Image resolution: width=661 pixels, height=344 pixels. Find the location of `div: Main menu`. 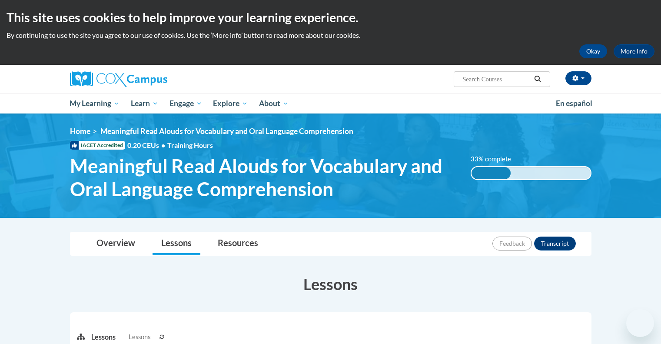

div: Main menu is located at coordinates (331, 103).